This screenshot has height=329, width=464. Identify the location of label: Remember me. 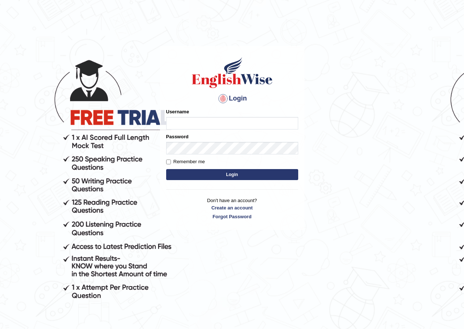
(186, 162).